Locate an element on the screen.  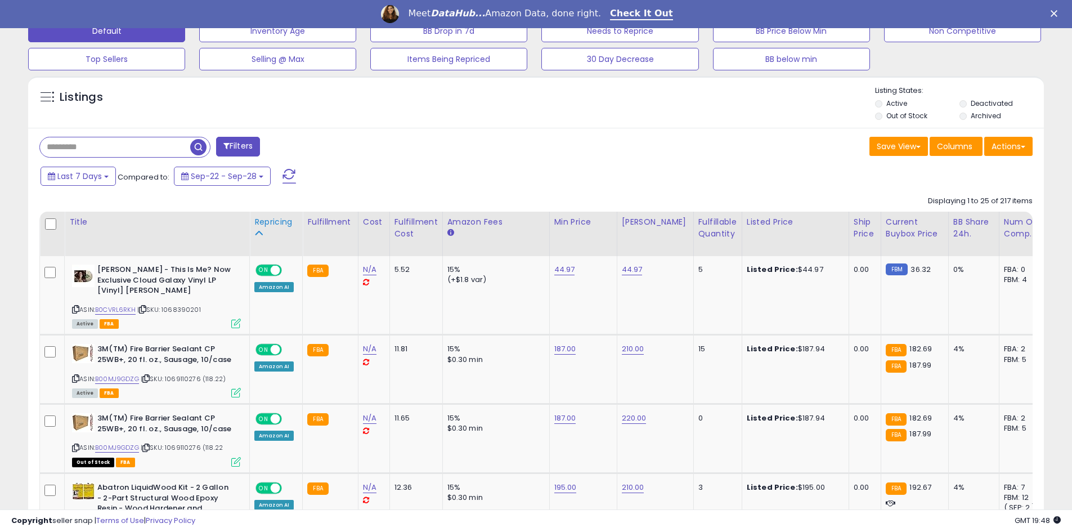
a: 44.97 is located at coordinates (564, 269).